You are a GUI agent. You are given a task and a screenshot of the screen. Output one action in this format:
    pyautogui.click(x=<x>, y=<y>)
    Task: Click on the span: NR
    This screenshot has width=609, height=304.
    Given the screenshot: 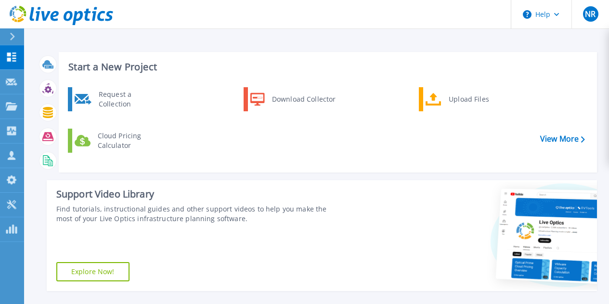 What is the action you would take?
    pyautogui.click(x=590, y=14)
    